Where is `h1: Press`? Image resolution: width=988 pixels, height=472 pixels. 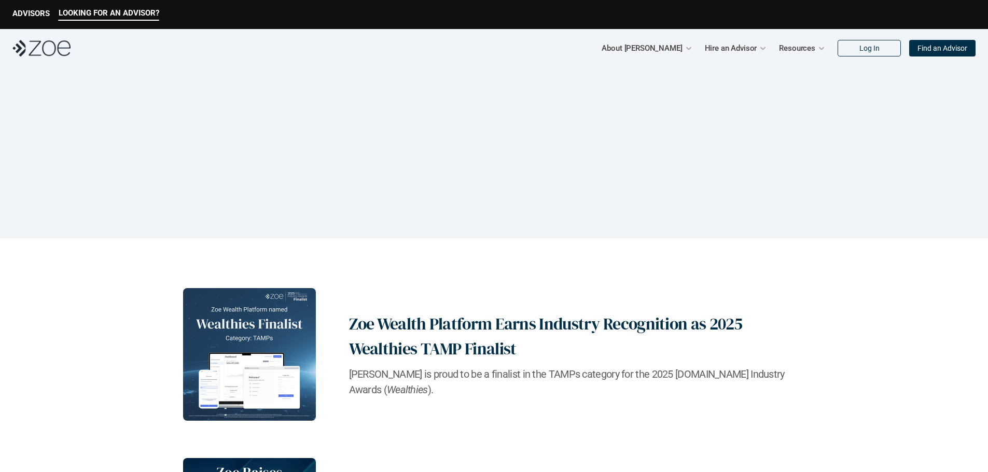 h1: Press is located at coordinates (494, 136).